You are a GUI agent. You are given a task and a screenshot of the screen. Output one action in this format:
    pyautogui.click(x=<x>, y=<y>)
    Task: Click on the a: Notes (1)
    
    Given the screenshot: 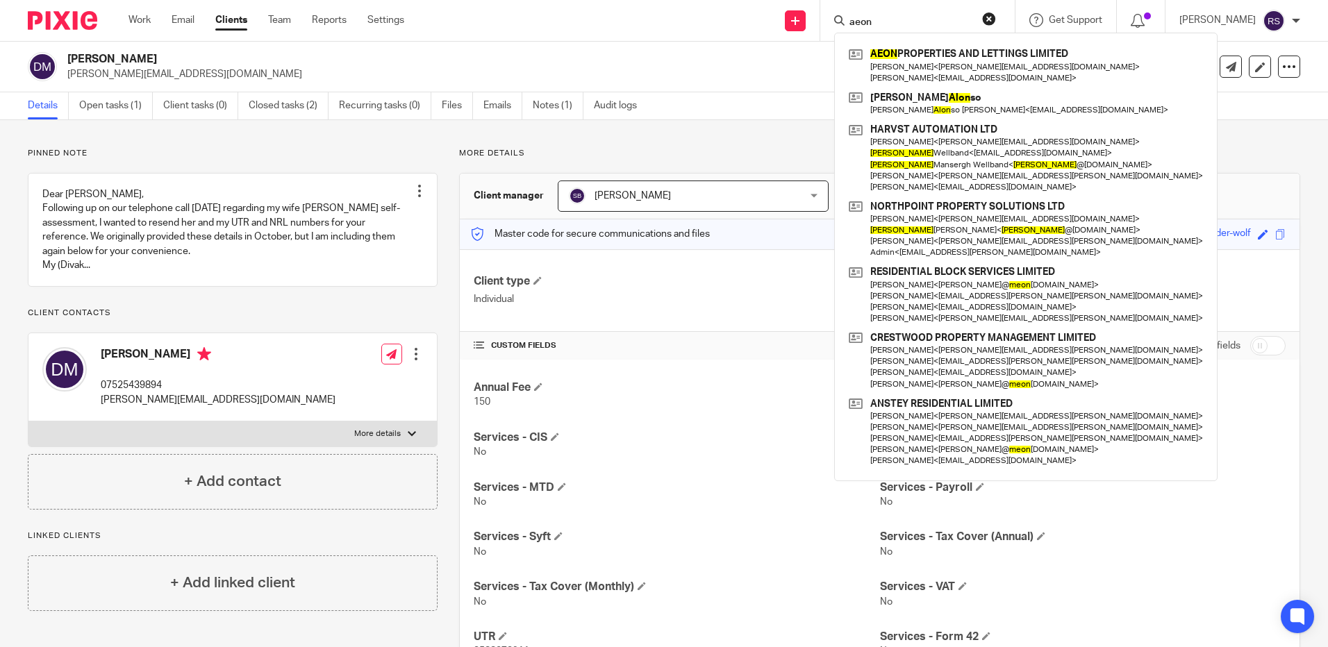 What is the action you would take?
    pyautogui.click(x=558, y=106)
    